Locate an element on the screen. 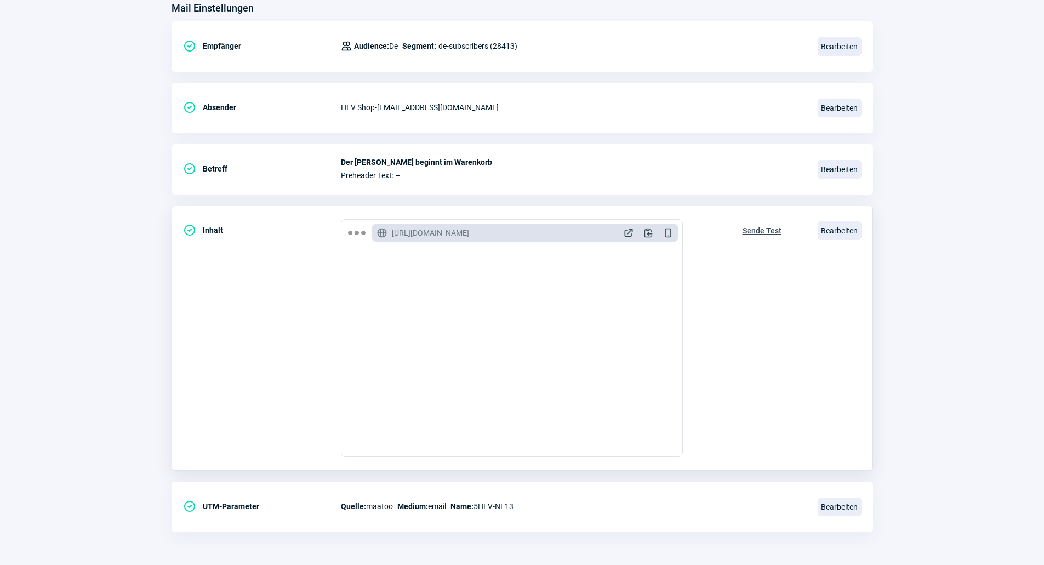  div: Inhalt is located at coordinates (262, 230).